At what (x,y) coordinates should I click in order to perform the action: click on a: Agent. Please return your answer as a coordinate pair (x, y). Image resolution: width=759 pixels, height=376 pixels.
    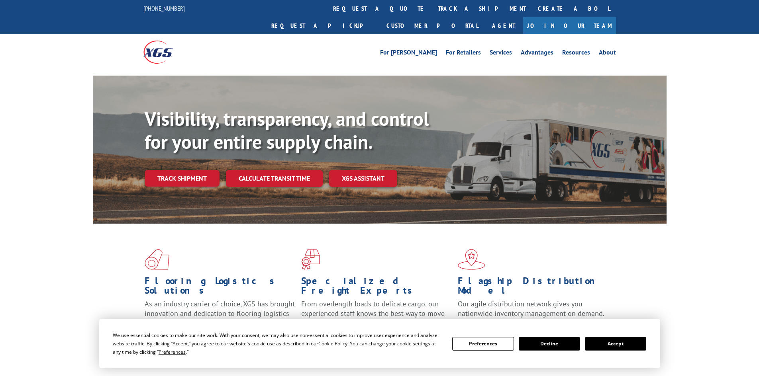
    Looking at the image, I should click on (503, 25).